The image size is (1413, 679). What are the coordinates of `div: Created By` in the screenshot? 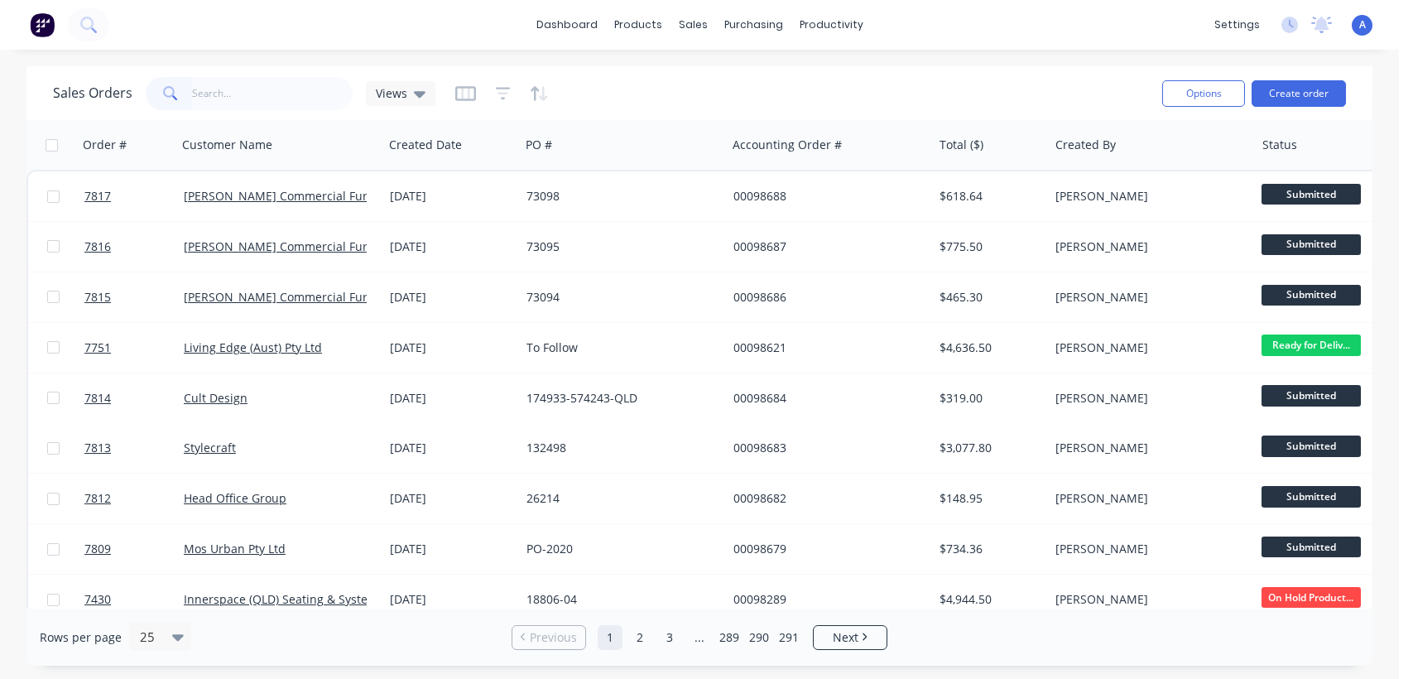 It's located at (1085, 145).